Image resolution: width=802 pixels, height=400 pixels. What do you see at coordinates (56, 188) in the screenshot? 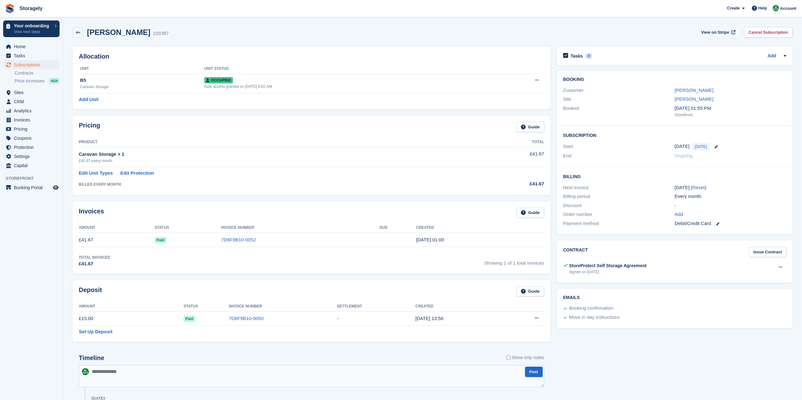
I see `a: Preview store` at bounding box center [56, 188].